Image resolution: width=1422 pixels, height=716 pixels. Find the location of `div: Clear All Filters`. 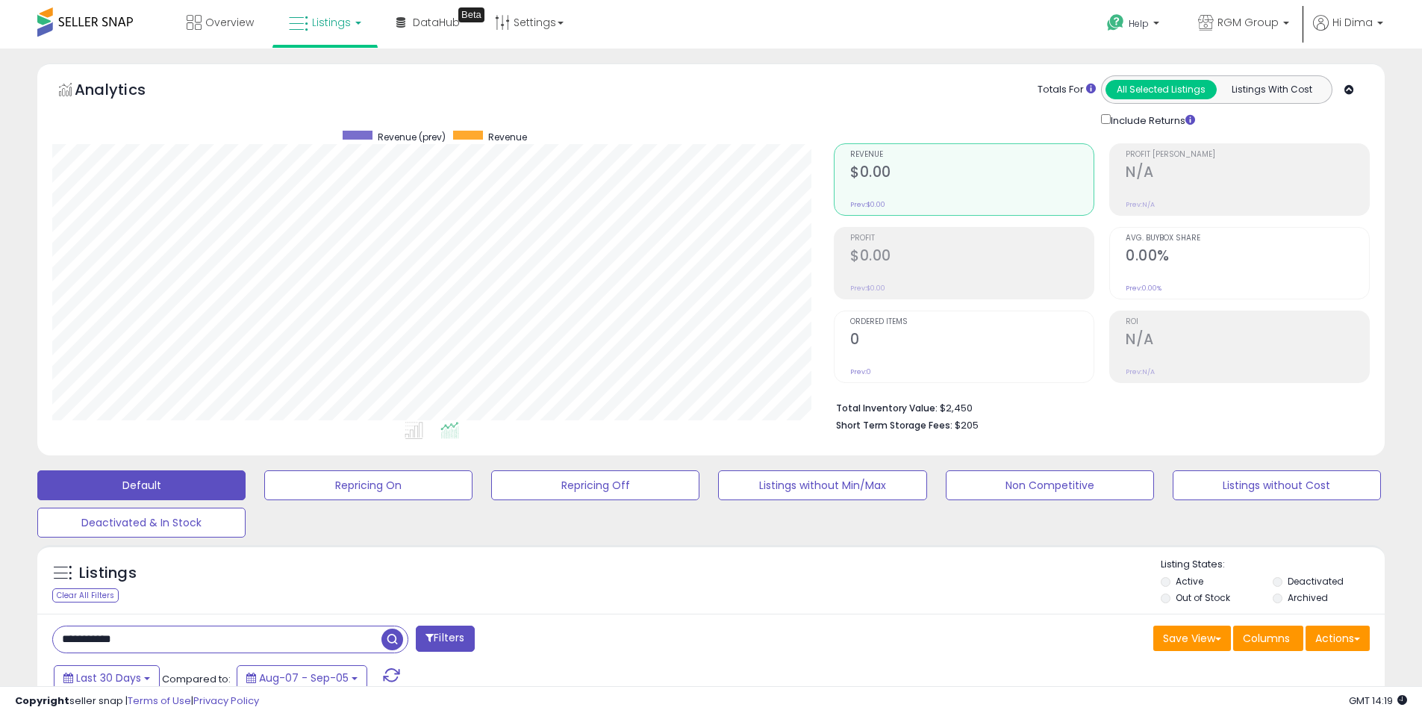

div: Clear All Filters is located at coordinates (85, 595).